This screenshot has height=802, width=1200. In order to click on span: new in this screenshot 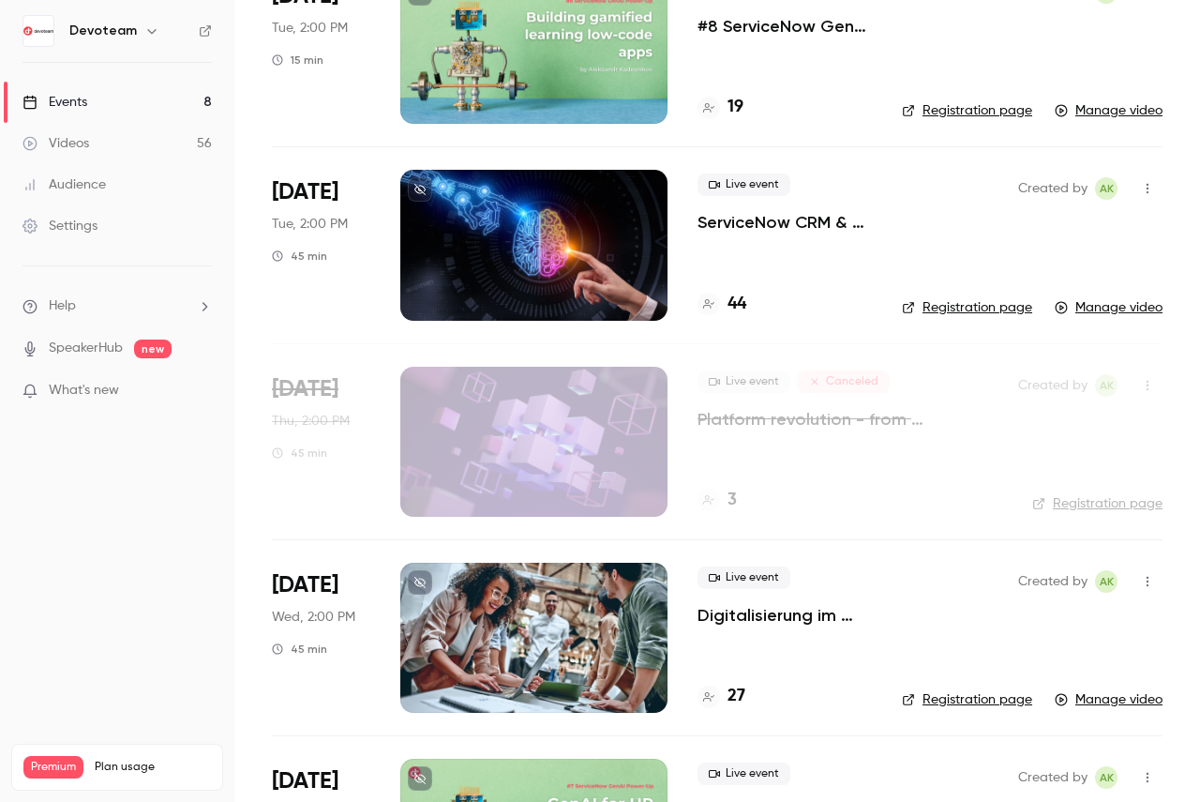, I will do `click(153, 349)`.